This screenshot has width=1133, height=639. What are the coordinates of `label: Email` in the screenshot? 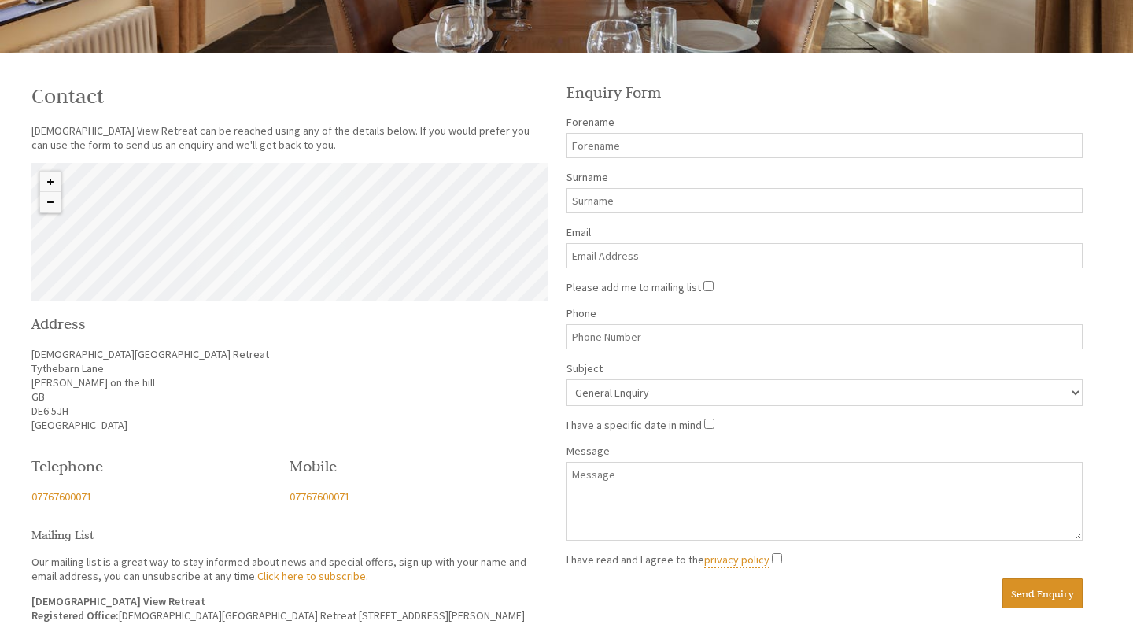 It's located at (824, 232).